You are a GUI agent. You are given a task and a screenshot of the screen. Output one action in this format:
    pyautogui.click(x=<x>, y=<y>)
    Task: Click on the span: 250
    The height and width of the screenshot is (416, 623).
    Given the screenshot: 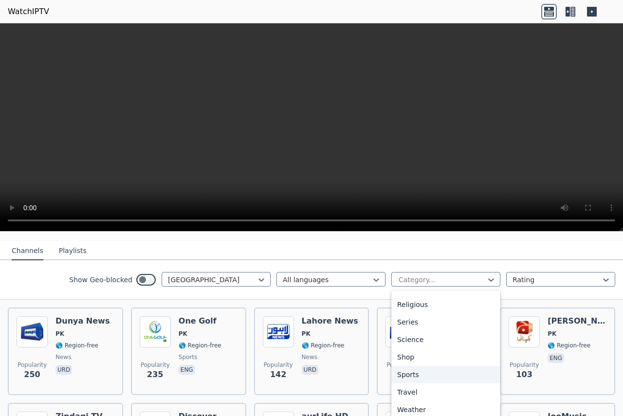 What is the action you would take?
    pyautogui.click(x=32, y=375)
    